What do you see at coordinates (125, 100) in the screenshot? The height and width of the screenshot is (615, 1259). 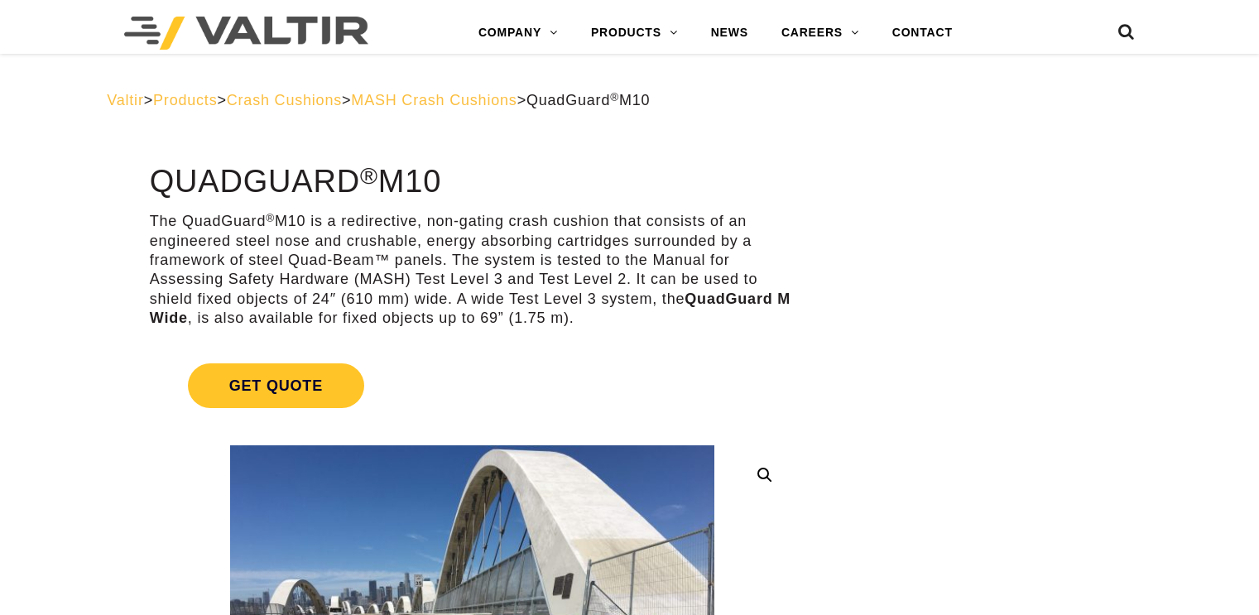 I see `a: Valtir` at bounding box center [125, 100].